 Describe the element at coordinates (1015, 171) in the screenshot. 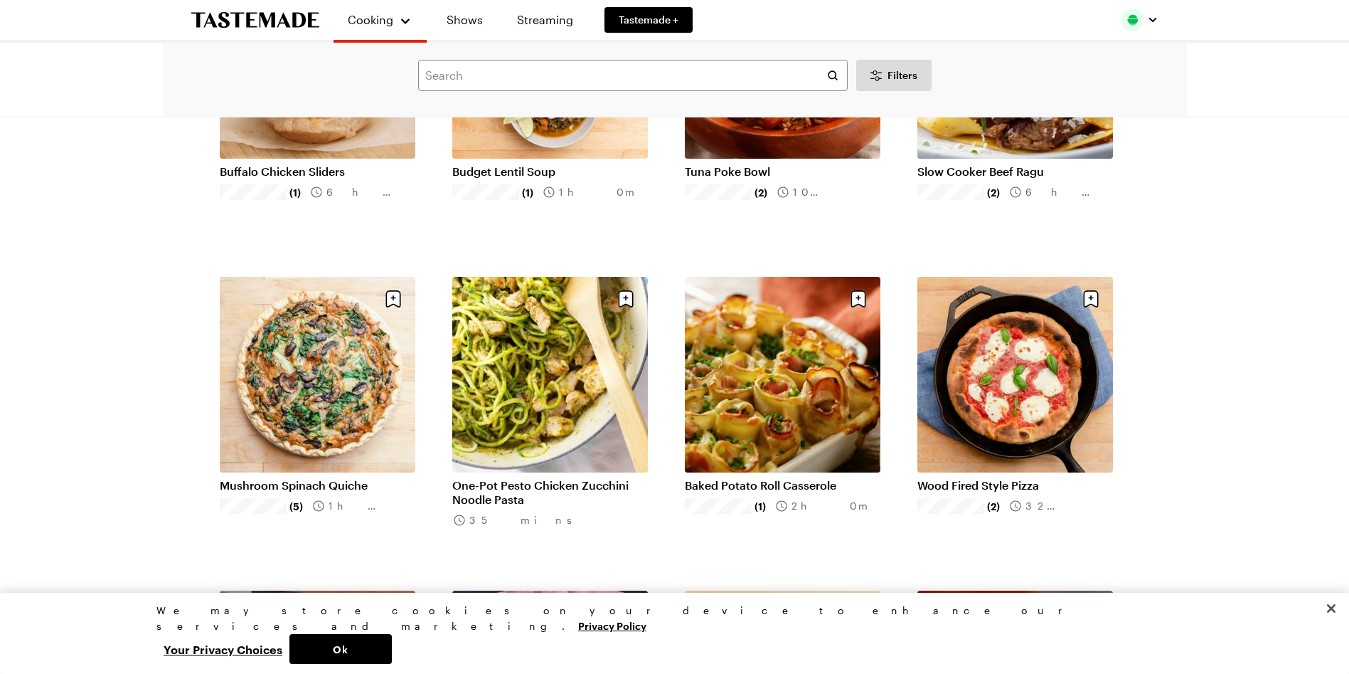

I see `a: Slow Cooker Beef Ragu` at that location.